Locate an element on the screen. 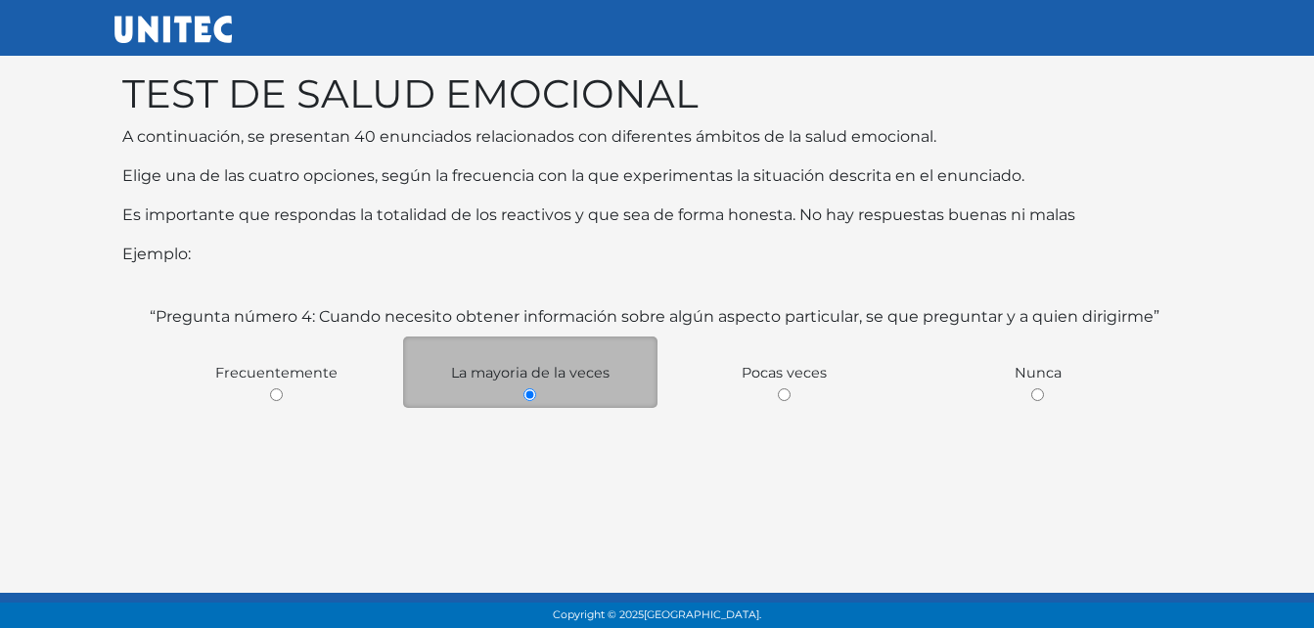 This screenshot has height=628, width=1314. label: “Pregunta número 4: Cuando necesito obtener información sobre algún aspecto particular, se que pr... is located at coordinates (655, 317).